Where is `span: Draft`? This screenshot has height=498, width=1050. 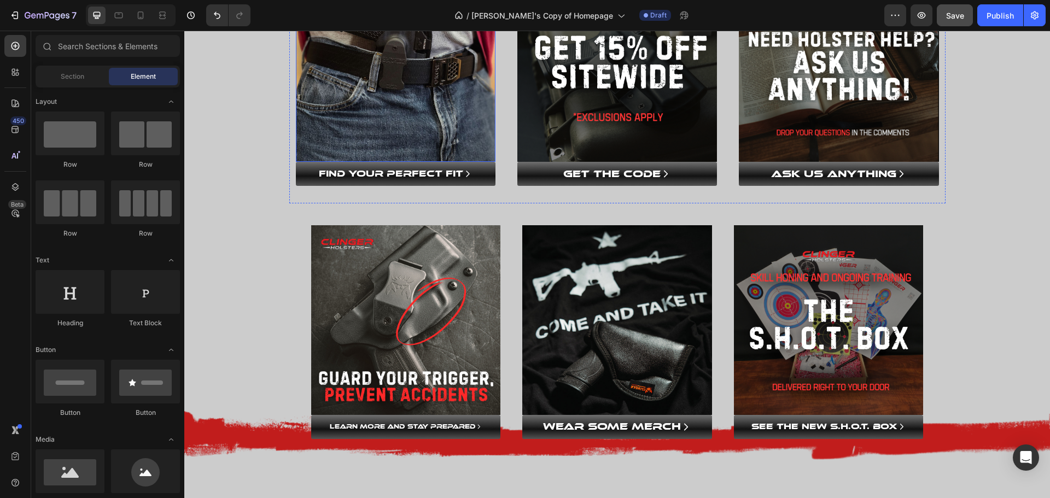 span: Draft is located at coordinates (659, 15).